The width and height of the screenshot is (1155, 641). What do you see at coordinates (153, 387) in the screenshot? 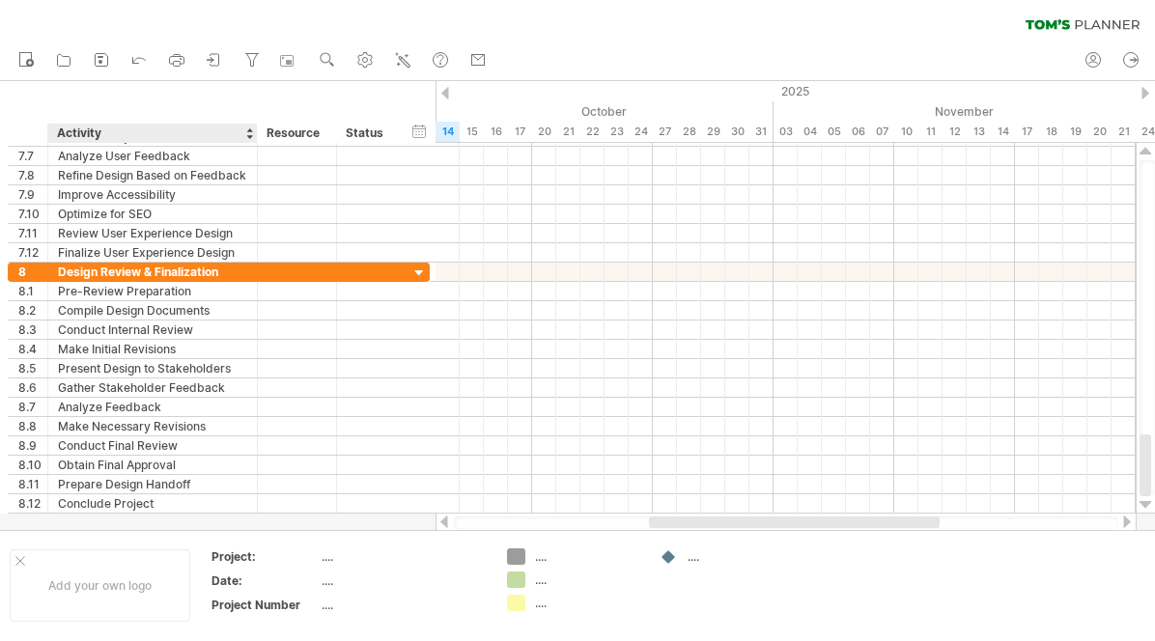
I see `div: Gather Stakeholder Feedback` at bounding box center [153, 387].